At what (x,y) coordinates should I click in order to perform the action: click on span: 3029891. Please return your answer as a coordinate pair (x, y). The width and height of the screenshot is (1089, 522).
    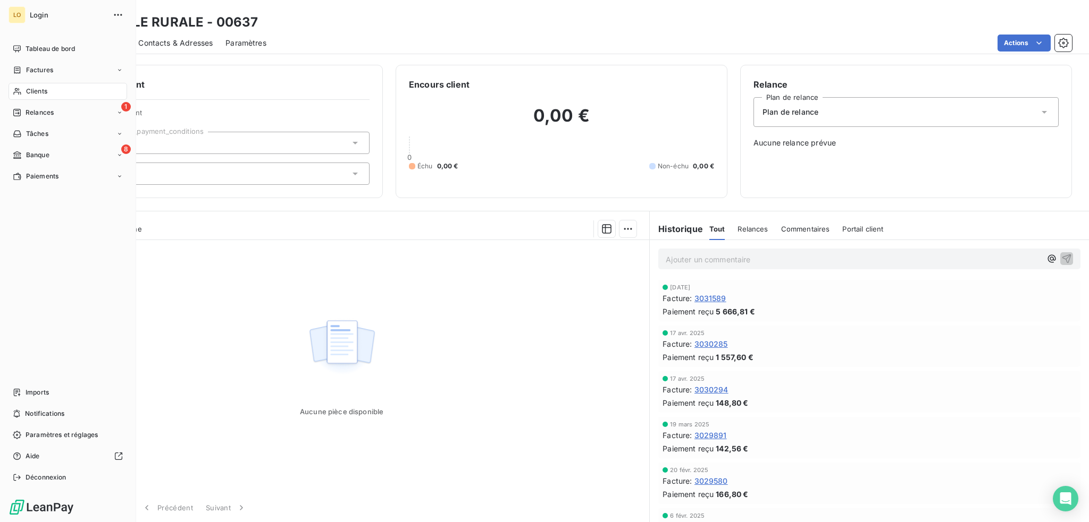
    Looking at the image, I should click on (710, 435).